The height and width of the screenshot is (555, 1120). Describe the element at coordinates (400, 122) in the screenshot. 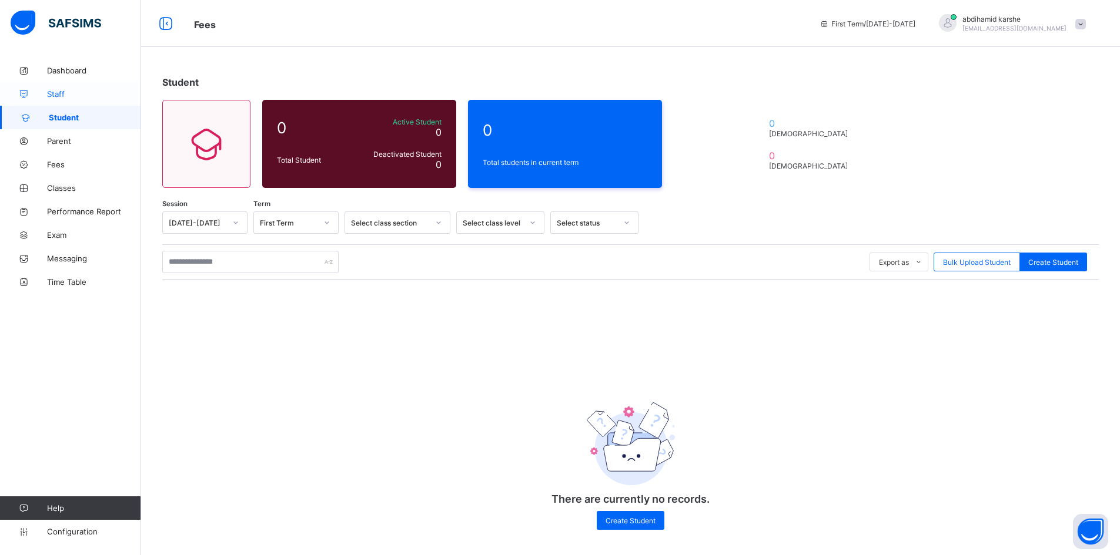

I see `span: Active Student` at that location.